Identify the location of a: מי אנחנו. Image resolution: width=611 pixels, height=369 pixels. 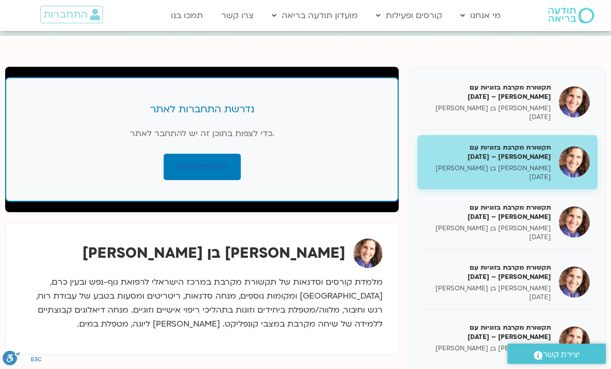
(480, 16).